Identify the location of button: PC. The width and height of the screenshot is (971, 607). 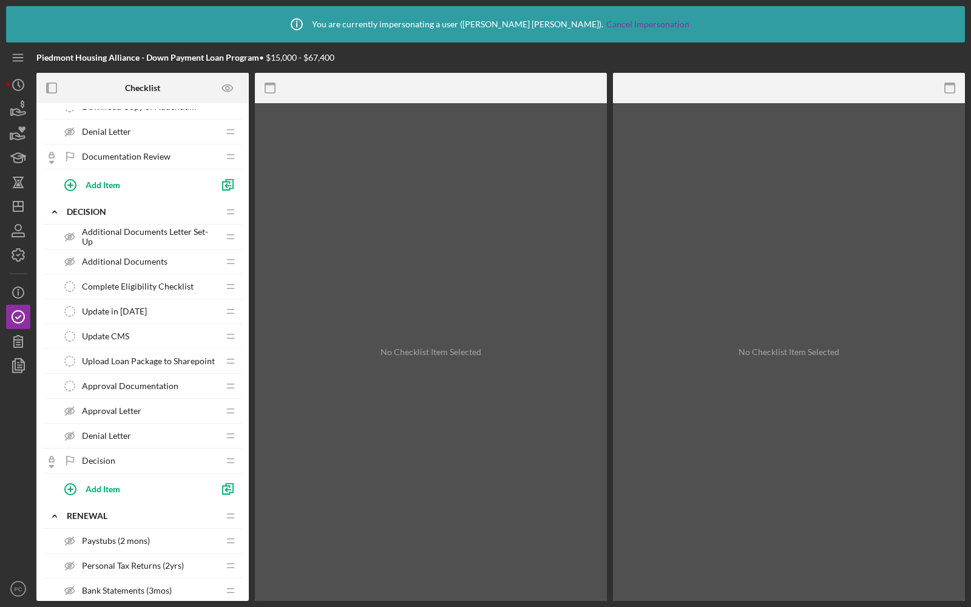
(18, 588).